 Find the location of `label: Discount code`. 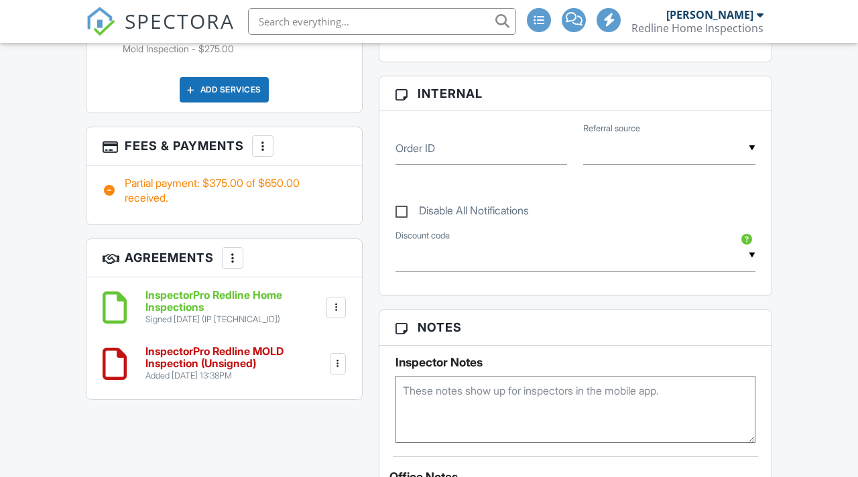

label: Discount code is located at coordinates (422, 236).